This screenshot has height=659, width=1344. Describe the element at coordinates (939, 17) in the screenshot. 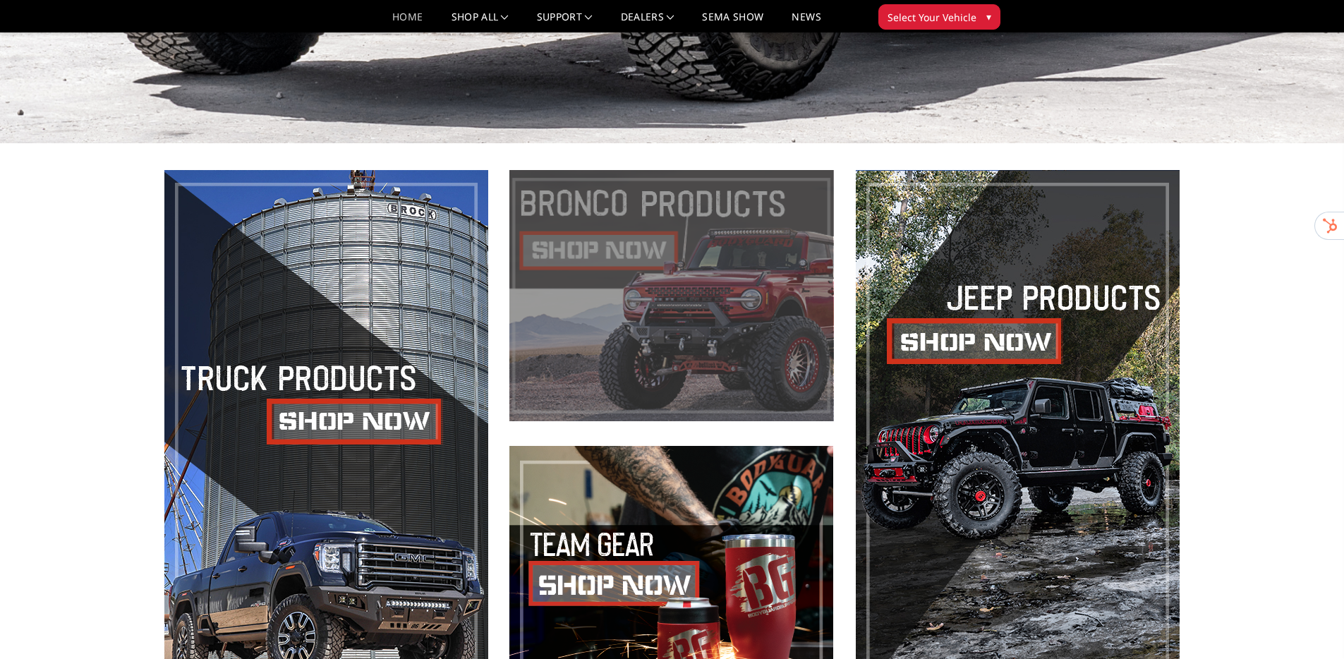

I see `button: Select Your Vehicle` at that location.